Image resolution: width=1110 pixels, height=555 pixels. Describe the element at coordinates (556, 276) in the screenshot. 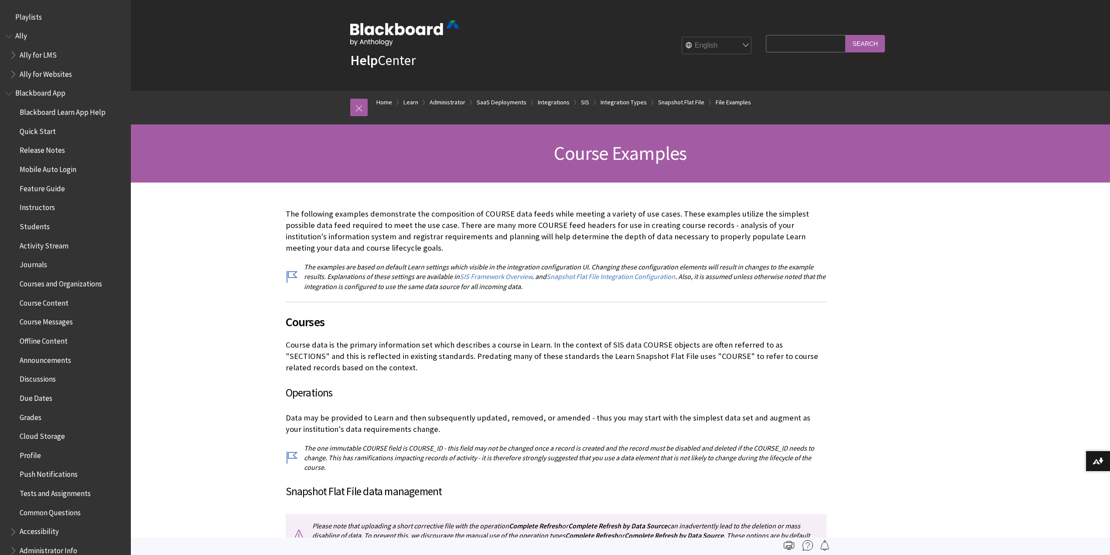

I see `p: The examples are based on default Learn settings which visible in the integration configuration U...` at that location.